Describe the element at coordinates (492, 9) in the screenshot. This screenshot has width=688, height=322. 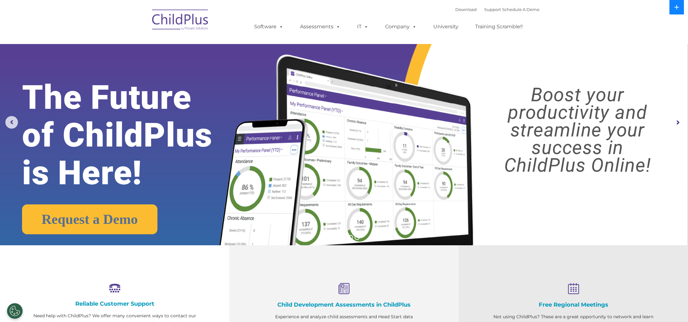
I see `a: Support` at that location.